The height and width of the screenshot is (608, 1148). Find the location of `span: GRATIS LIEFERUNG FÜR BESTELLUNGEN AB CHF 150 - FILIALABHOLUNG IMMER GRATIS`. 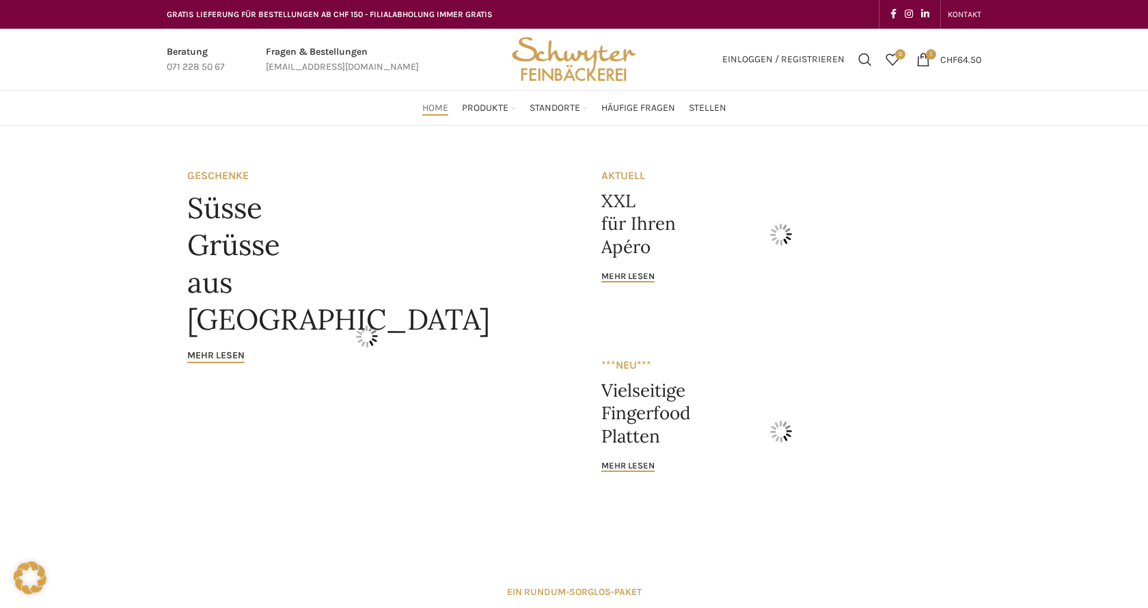

span: GRATIS LIEFERUNG FÜR BESTELLUNGEN AB CHF 150 - FILIALABHOLUNG IMMER GRATIS is located at coordinates (329, 14).